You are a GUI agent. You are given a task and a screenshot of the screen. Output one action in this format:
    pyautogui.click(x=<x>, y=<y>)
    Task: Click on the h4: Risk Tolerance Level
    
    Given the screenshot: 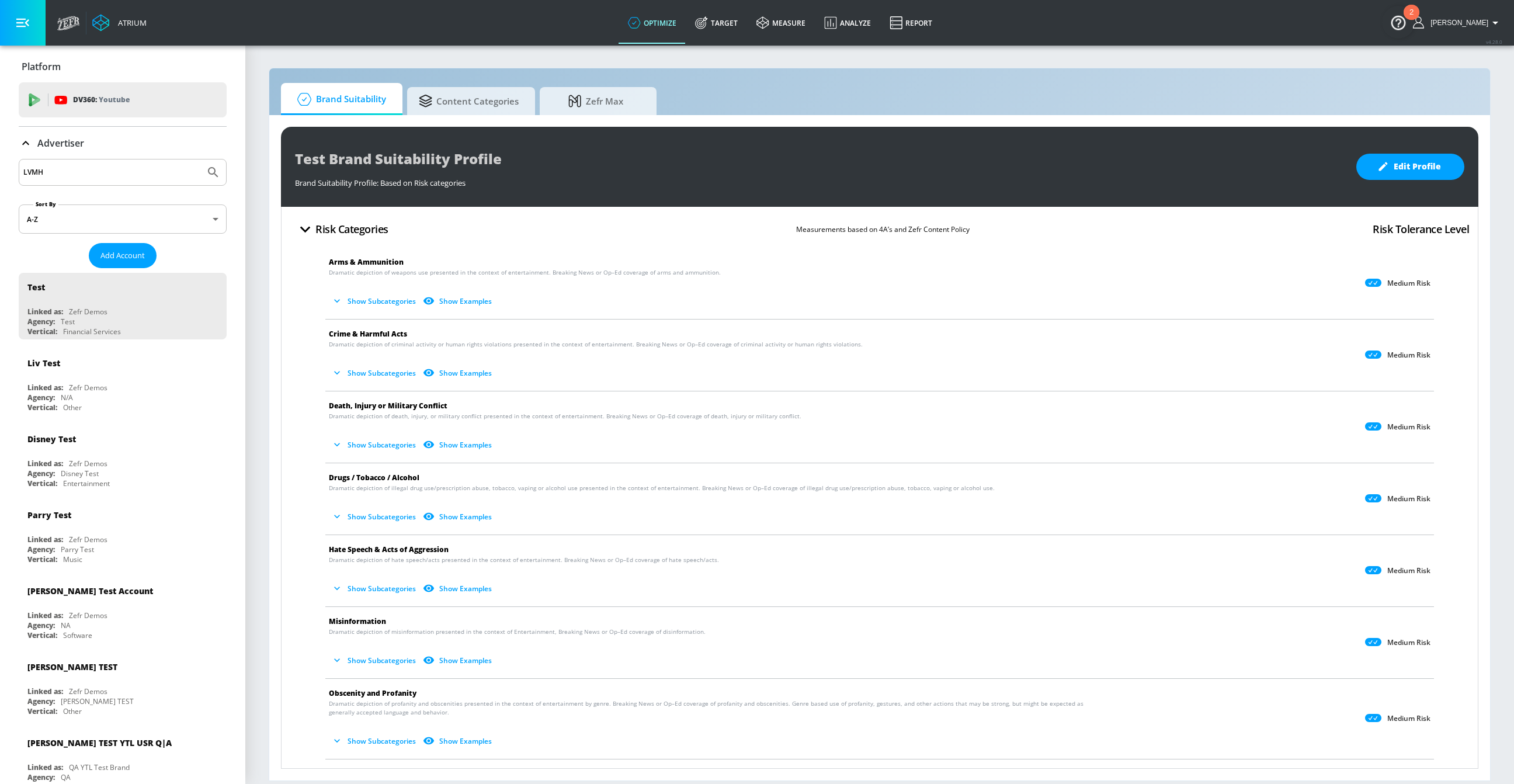 What is the action you would take?
    pyautogui.click(x=1421, y=229)
    